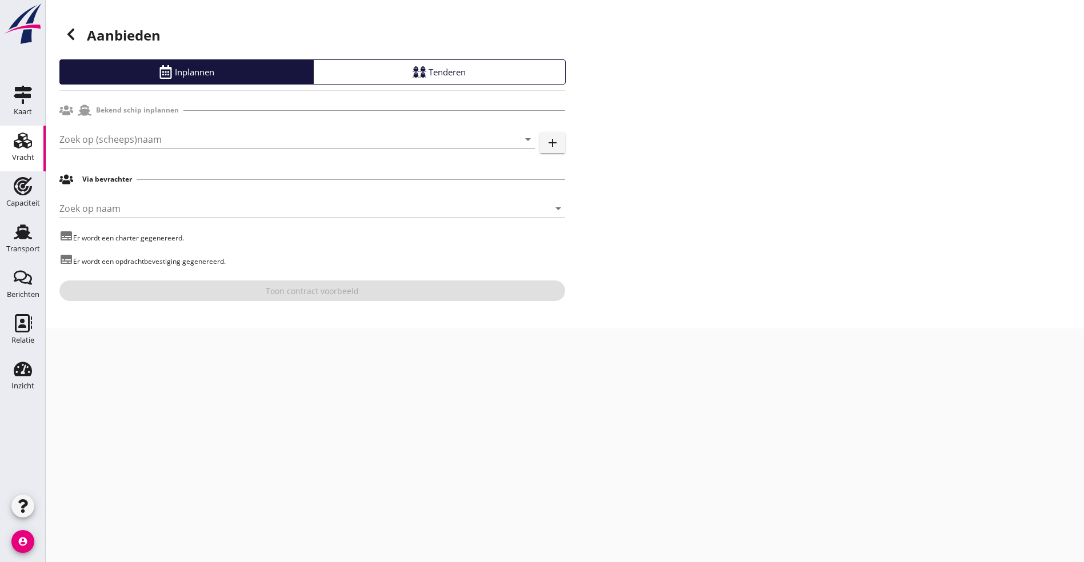 This screenshot has height=562, width=1084. Describe the element at coordinates (553, 143) in the screenshot. I see `i: add` at that location.